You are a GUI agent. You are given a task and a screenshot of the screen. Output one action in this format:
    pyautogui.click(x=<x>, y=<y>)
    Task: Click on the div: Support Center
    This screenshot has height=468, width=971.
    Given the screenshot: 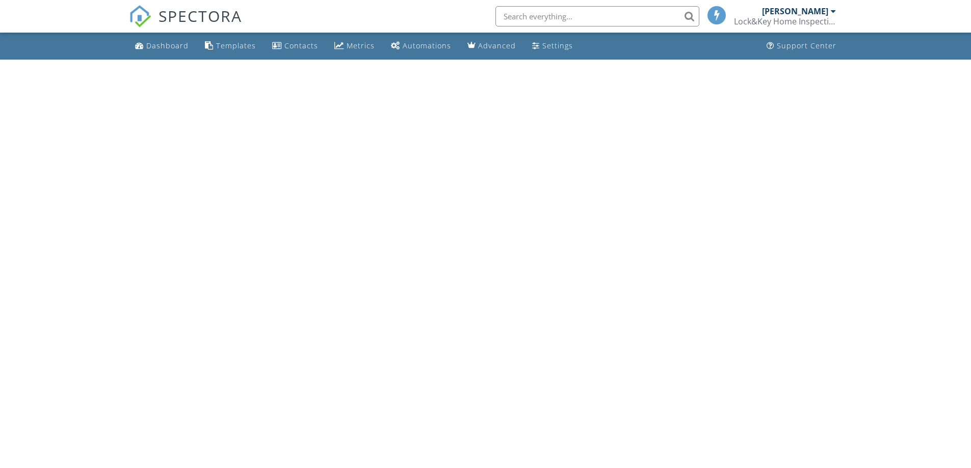 What is the action you would take?
    pyautogui.click(x=806, y=45)
    